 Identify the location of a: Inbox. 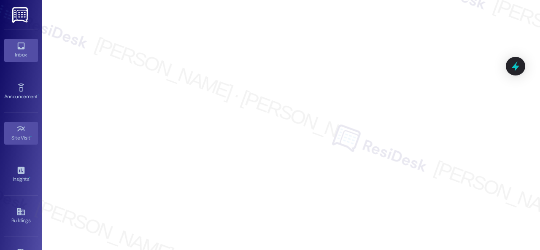
(21, 50).